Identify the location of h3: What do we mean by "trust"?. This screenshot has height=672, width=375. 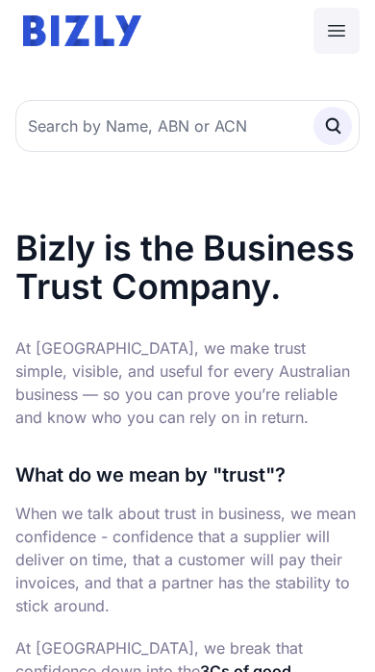
(187, 475).